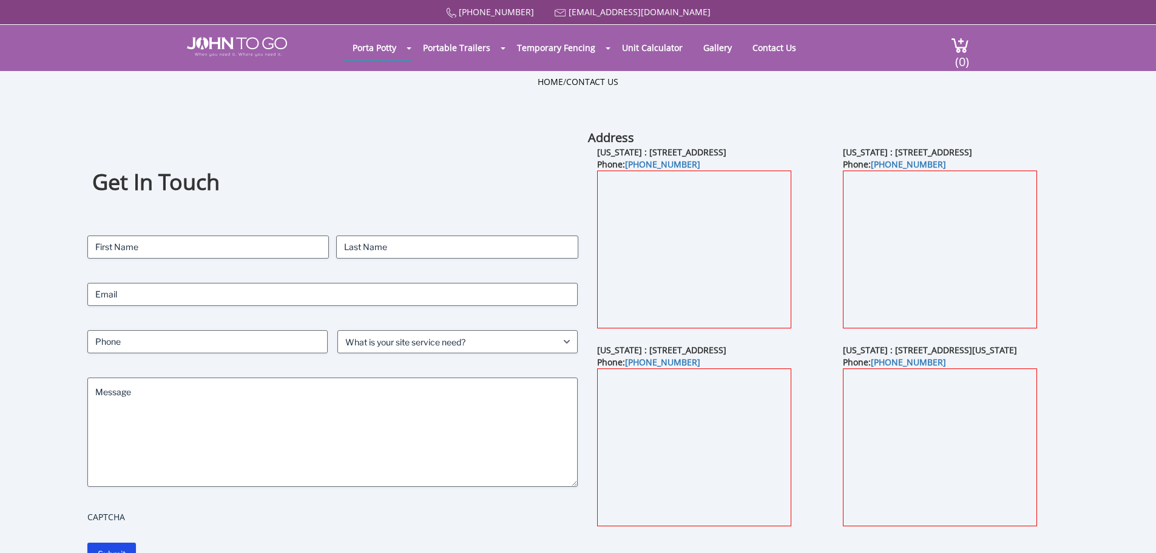 The width and height of the screenshot is (1156, 553). What do you see at coordinates (332, 182) in the screenshot?
I see `h1: Get In Touch` at bounding box center [332, 182].